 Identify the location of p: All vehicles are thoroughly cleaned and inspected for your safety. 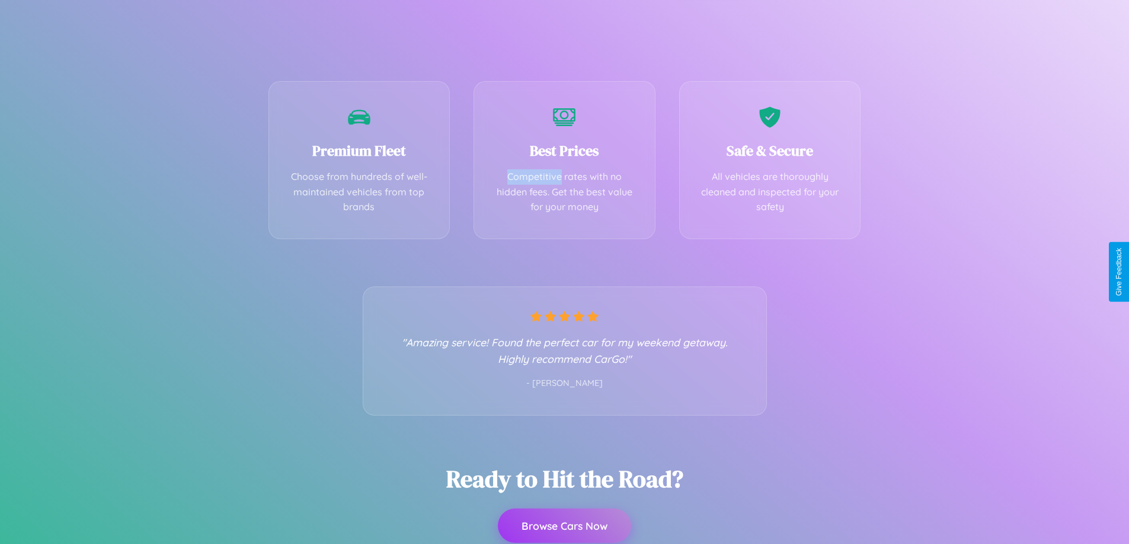
(770, 192).